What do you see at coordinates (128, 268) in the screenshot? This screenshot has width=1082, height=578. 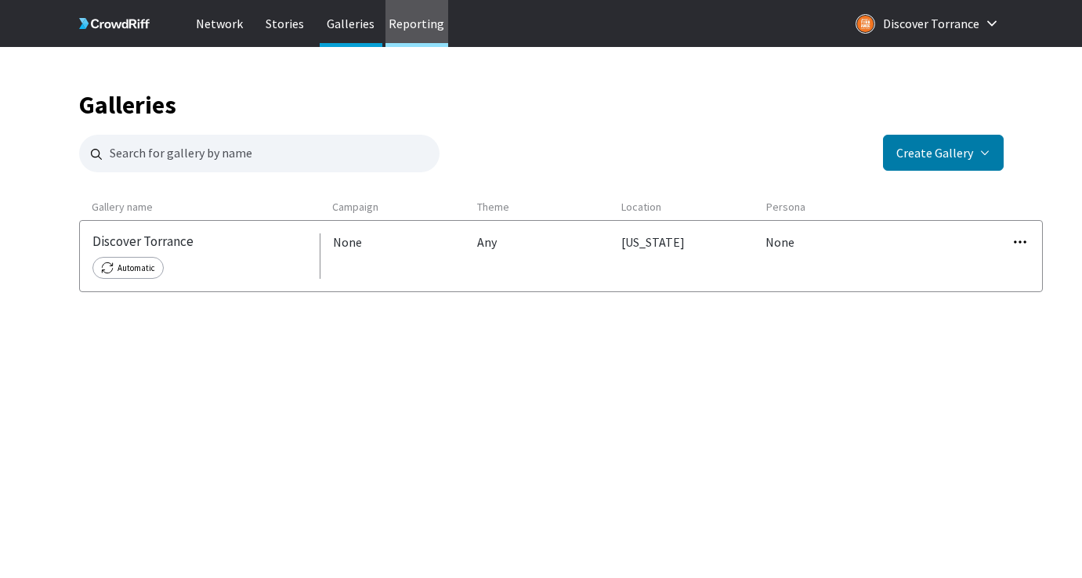 I see `div: Automatic` at bounding box center [128, 268].